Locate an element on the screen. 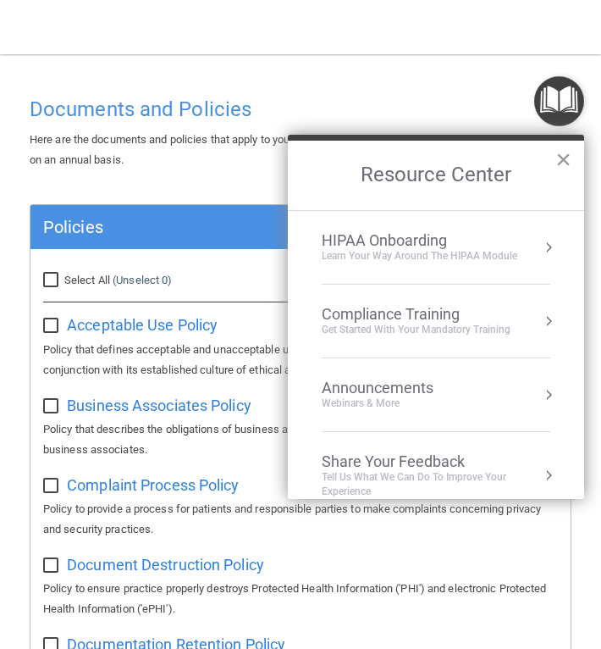 This screenshot has width=601, height=649. div: Announcements is located at coordinates (395, 388).